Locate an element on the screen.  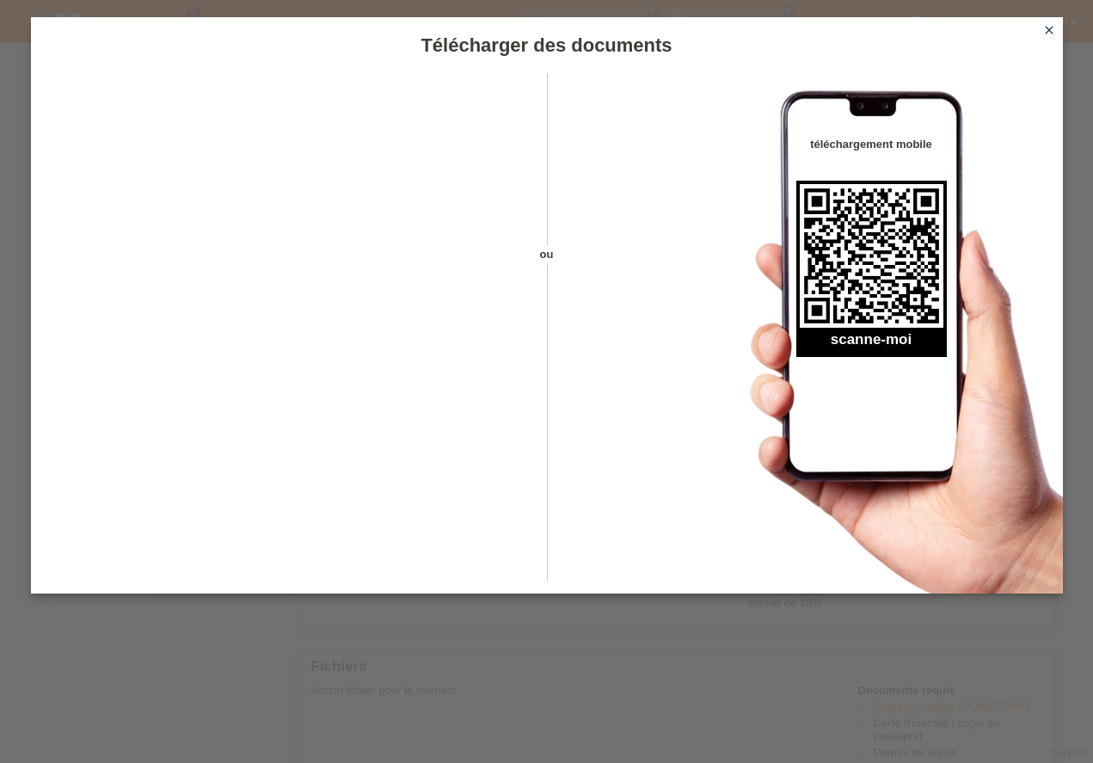
h2: scanne-moi is located at coordinates (871, 344).